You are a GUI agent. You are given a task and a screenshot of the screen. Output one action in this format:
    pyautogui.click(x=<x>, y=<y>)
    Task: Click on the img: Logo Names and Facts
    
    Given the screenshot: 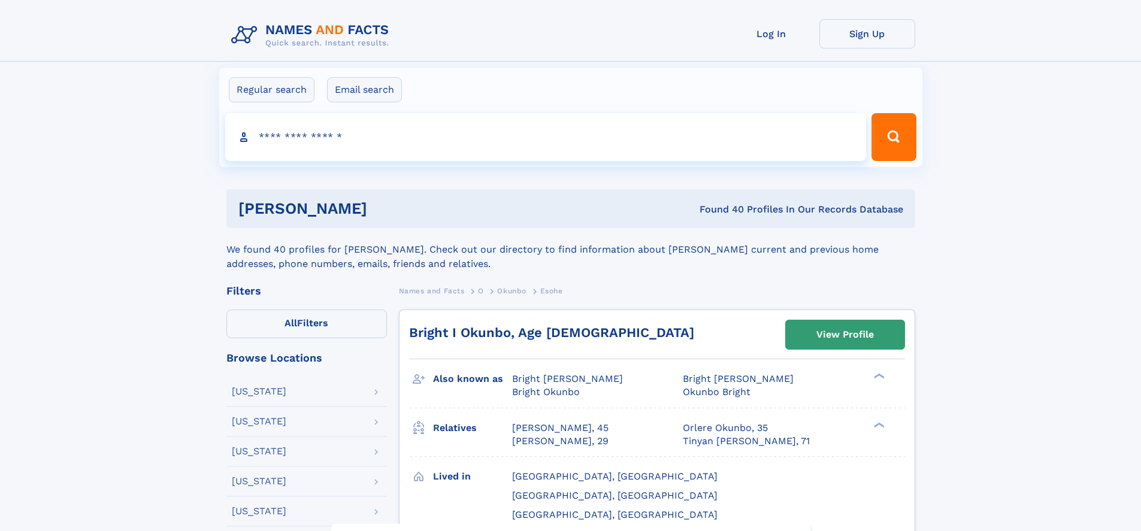 What is the action you would take?
    pyautogui.click(x=313, y=35)
    